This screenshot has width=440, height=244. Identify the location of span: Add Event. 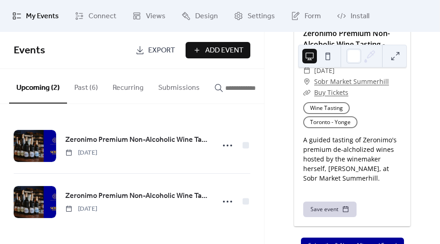
(225, 51).